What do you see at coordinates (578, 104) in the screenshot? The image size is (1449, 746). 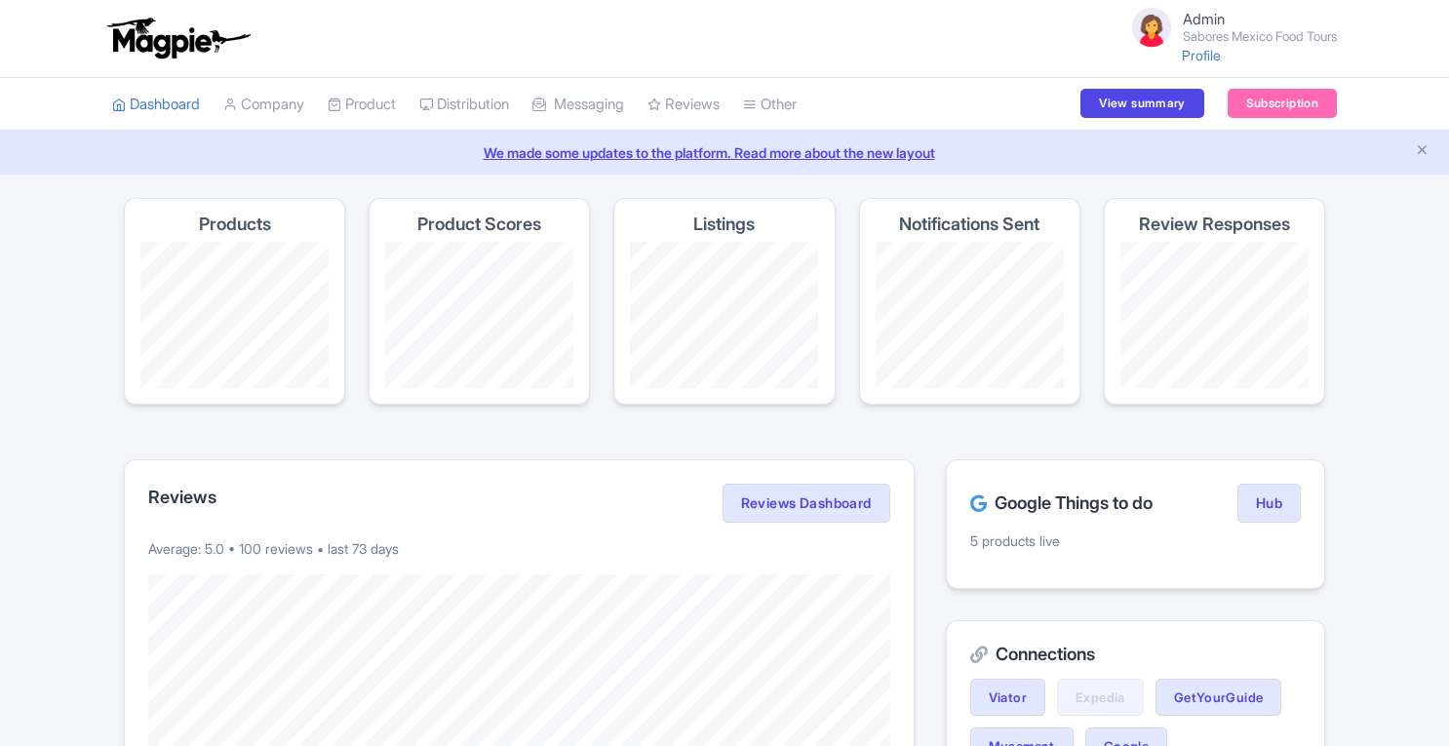 I see `a: Messaging` at bounding box center [578, 104].